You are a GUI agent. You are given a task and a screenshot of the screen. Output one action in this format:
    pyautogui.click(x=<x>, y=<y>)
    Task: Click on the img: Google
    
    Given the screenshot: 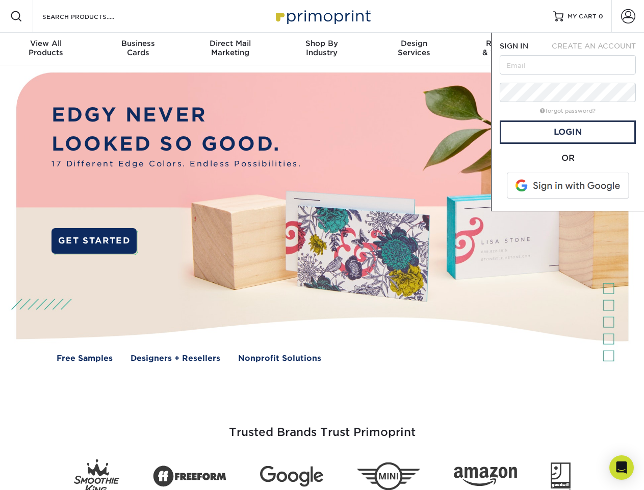 What is the action you would take?
    pyautogui.click(x=292, y=476)
    